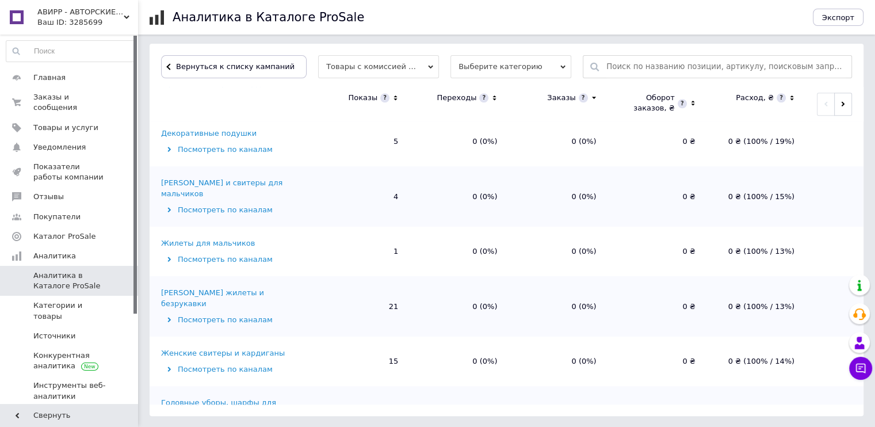  What do you see at coordinates (223, 353) in the screenshot?
I see `div: Женские свитеры и кардиганы` at bounding box center [223, 353].